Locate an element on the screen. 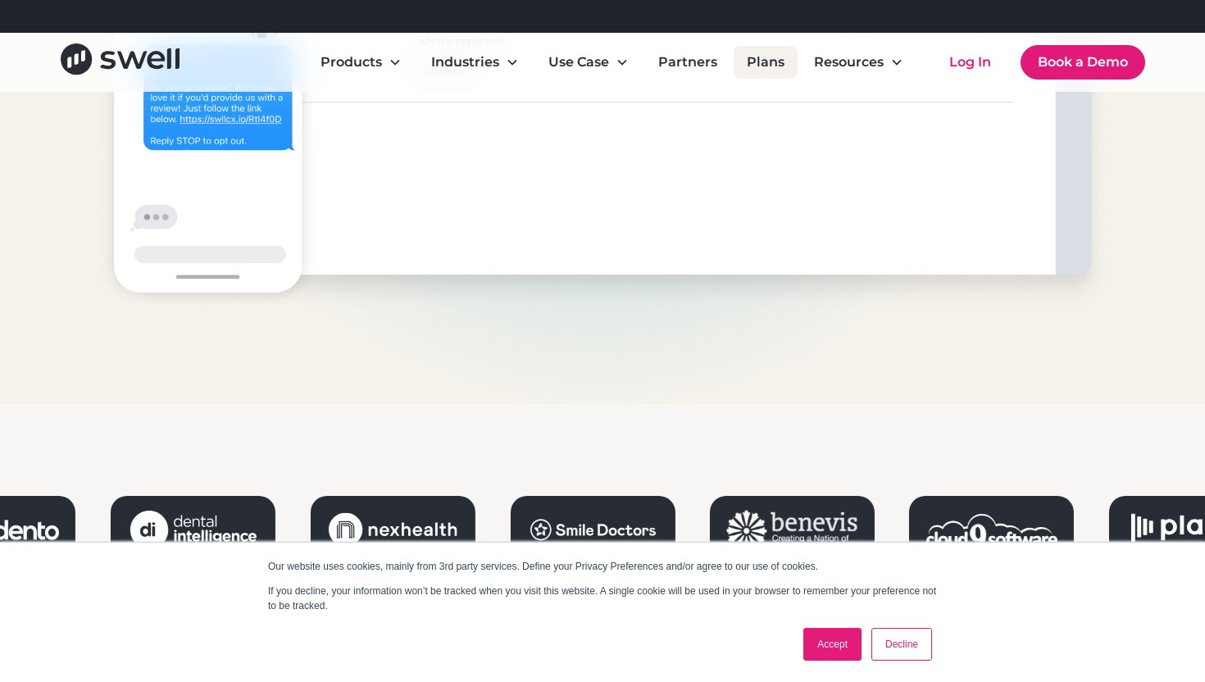  p: Our website uses cookies, mainly from 3rd party services. Define your Privacy Preferences and/or ... is located at coordinates (603, 566).